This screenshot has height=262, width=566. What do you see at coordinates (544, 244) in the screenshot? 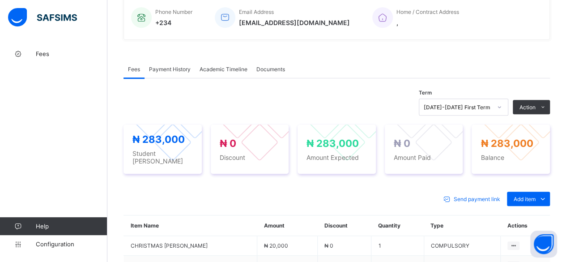
I see `button: Open asap` at bounding box center [544, 244].